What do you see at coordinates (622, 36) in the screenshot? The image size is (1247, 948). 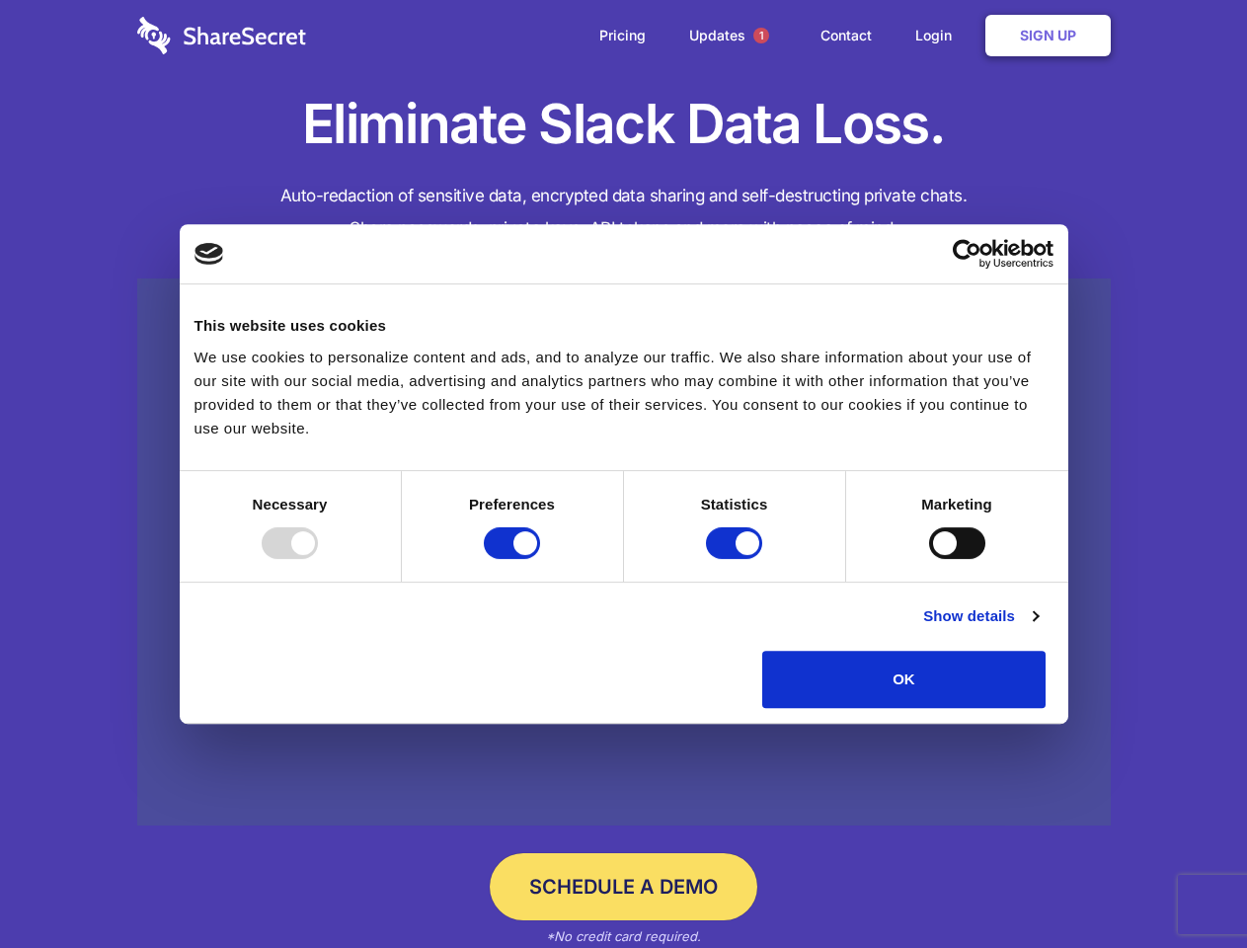 I see `a: Pricing` at bounding box center [622, 36].